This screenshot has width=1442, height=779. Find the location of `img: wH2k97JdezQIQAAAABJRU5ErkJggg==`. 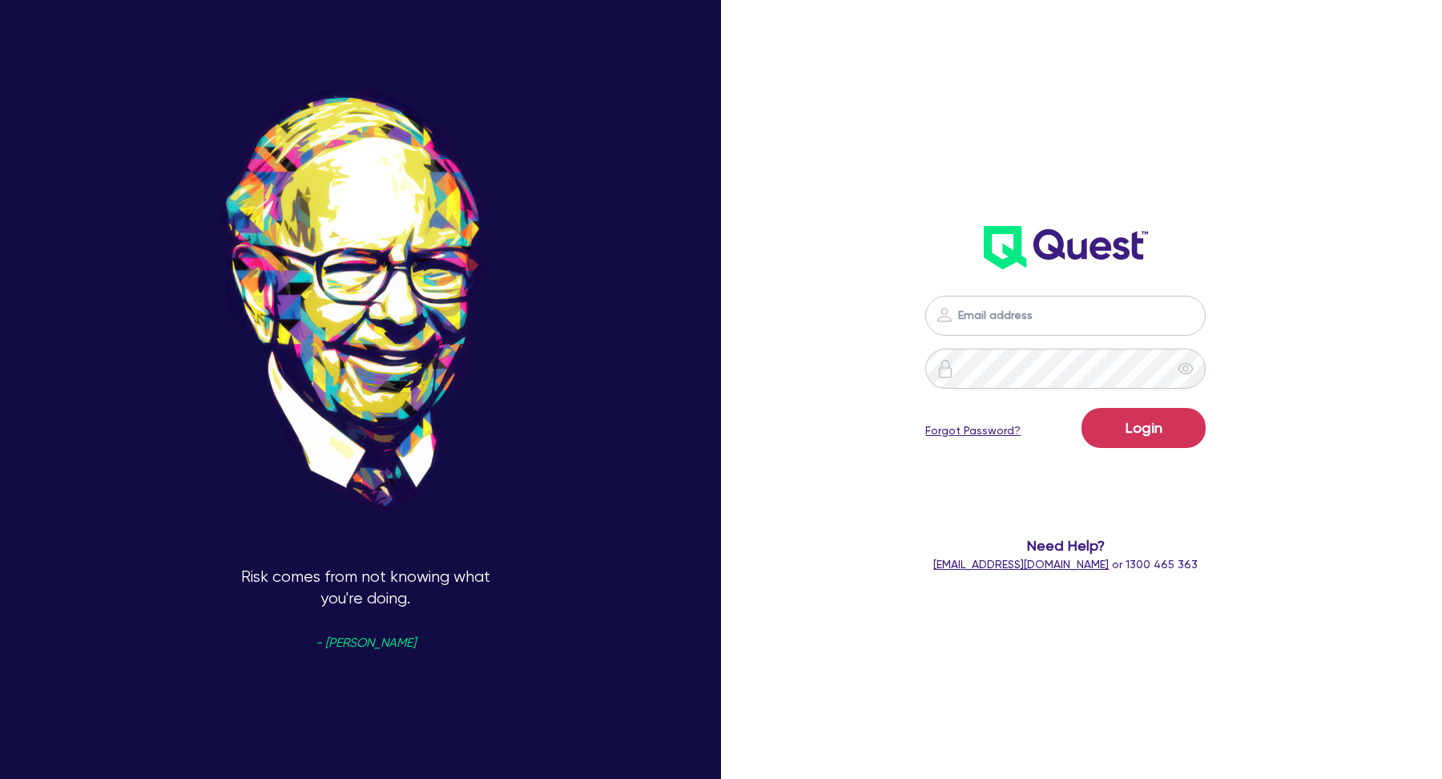

img: wH2k97JdezQIQAAAABJRU5ErkJggg== is located at coordinates (1066, 248).